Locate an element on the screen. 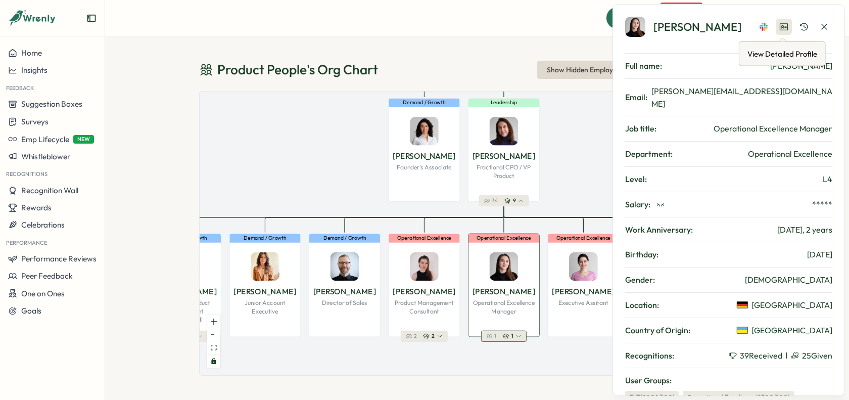 The width and height of the screenshot is (849, 400). span: Whistleblower is located at coordinates (45, 156).